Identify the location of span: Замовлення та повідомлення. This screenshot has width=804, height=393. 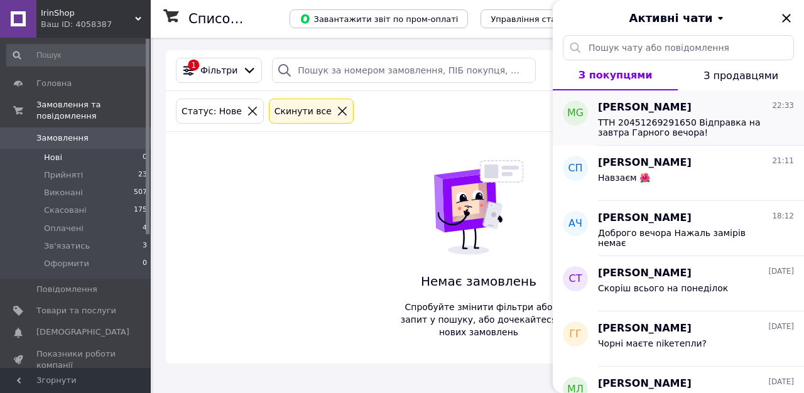
(94, 110).